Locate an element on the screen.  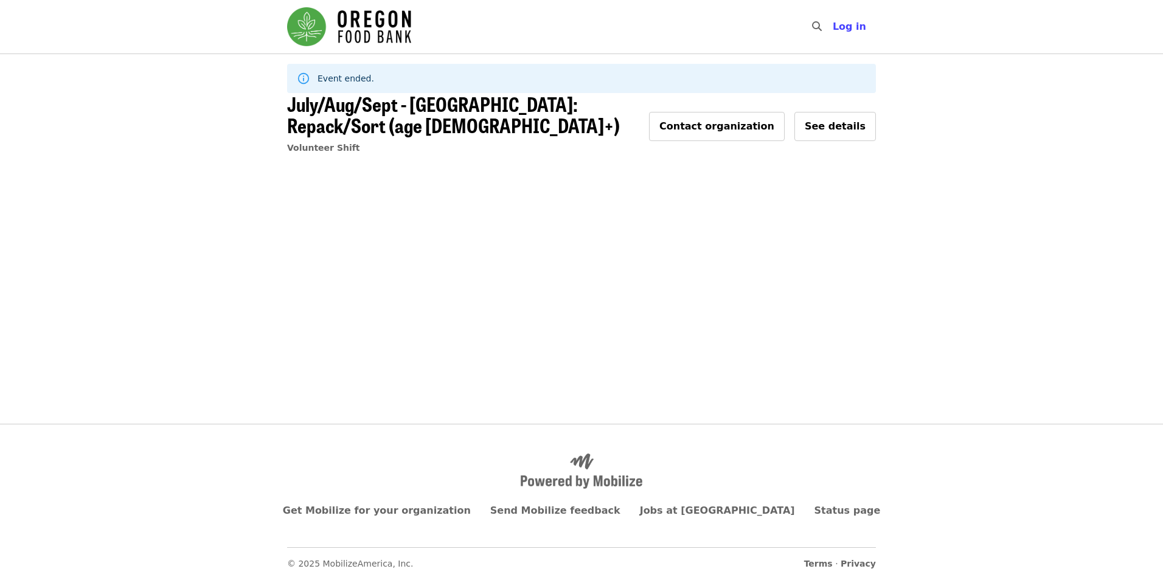
span: Contact organization is located at coordinates (717, 126).